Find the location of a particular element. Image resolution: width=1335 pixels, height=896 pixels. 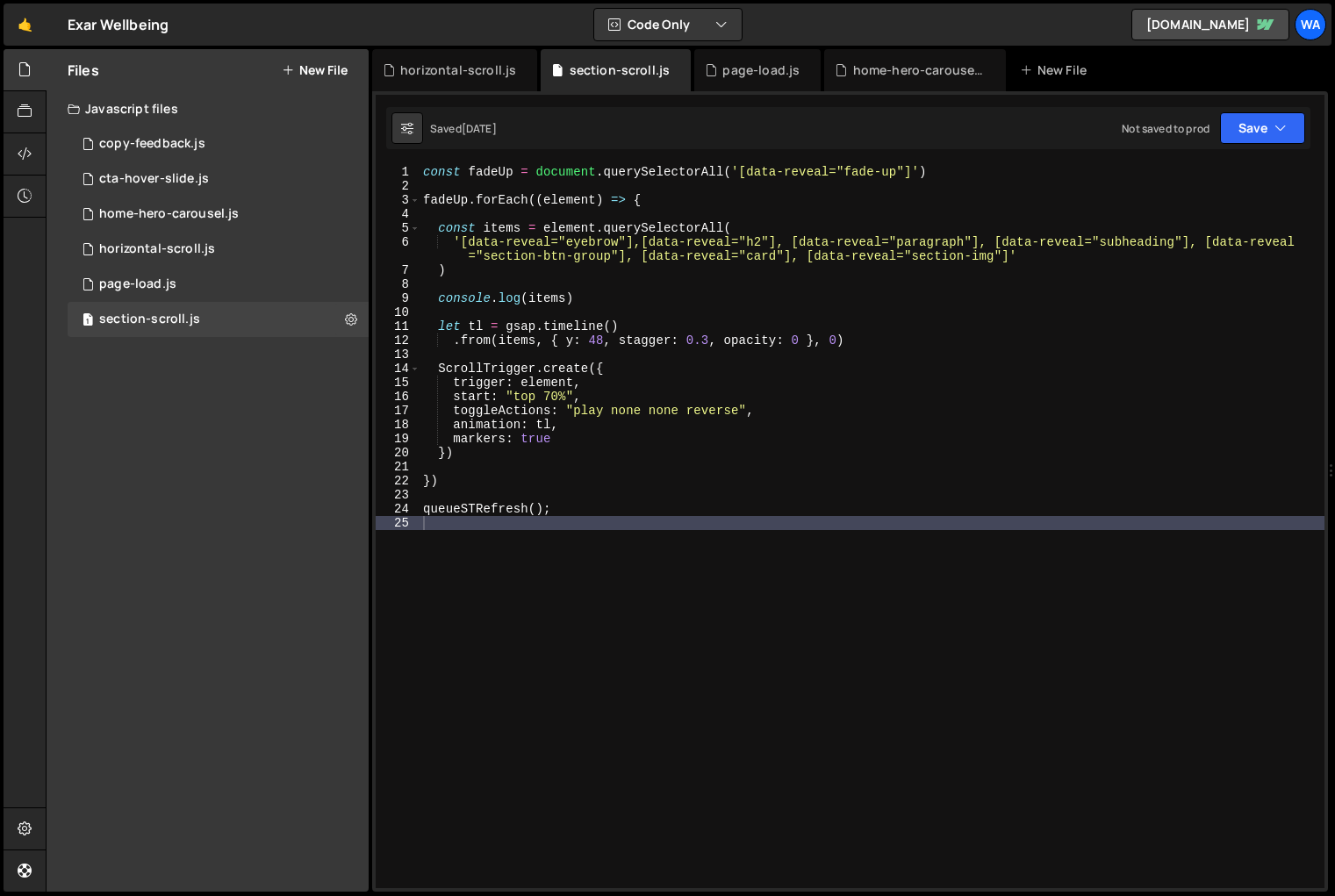

div: 10 is located at coordinates (398, 313).